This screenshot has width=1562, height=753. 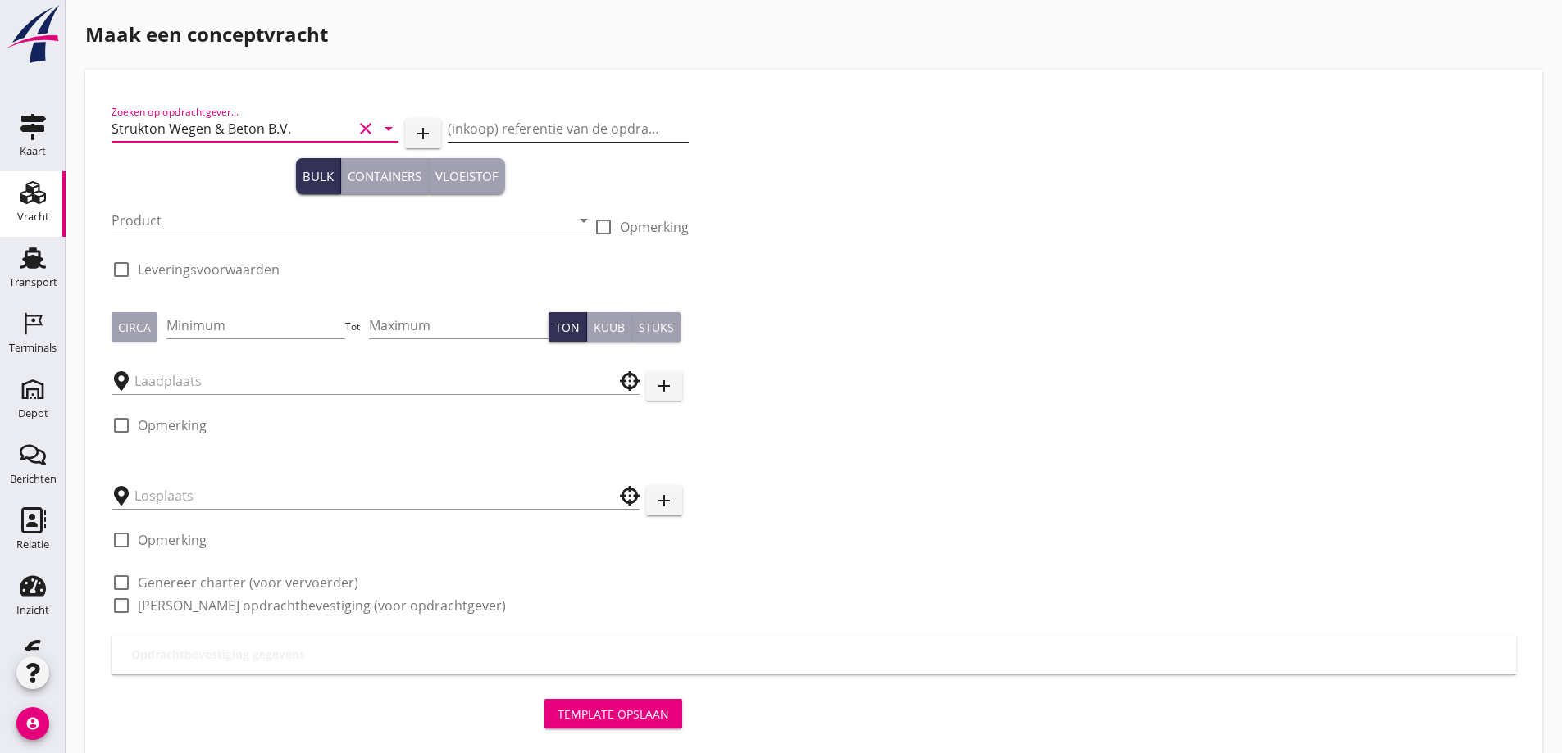 I want to click on div: Tot, so click(x=357, y=327).